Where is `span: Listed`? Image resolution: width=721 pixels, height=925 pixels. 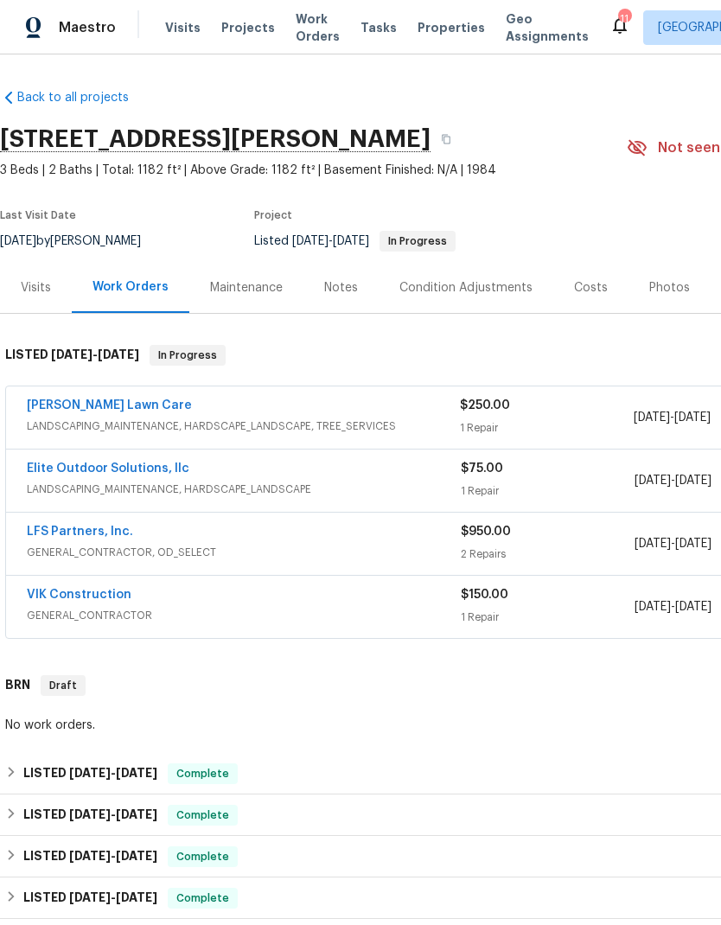 span: Listed is located at coordinates (354, 241).